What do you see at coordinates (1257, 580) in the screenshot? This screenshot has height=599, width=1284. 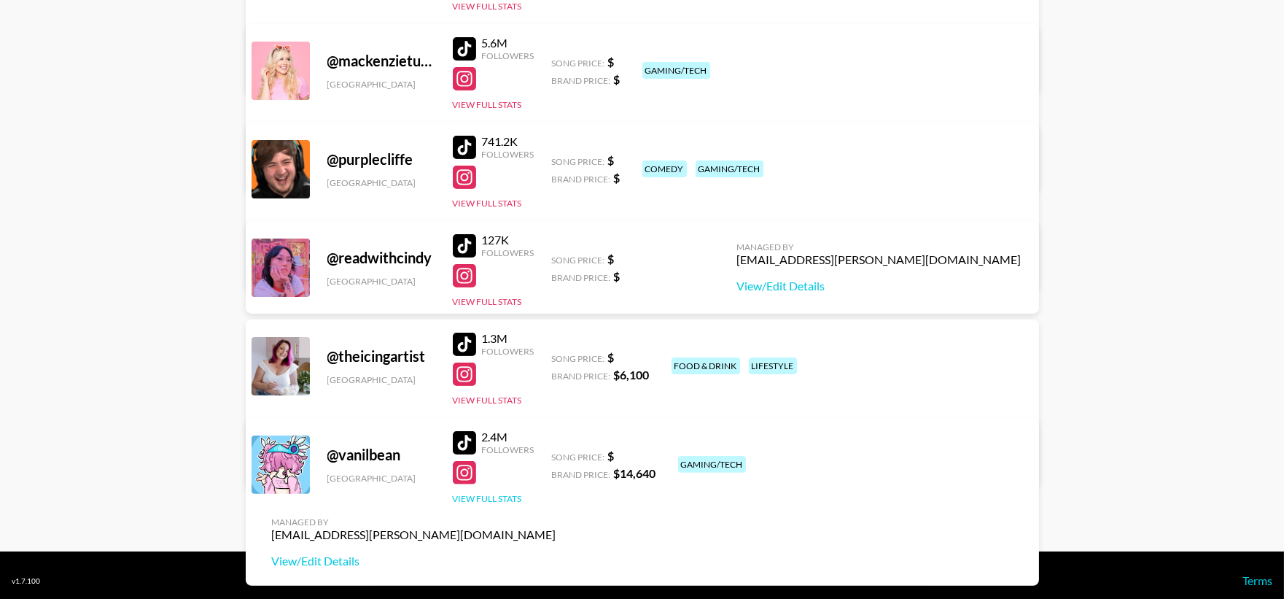 I see `a: Terms` at bounding box center [1257, 580].